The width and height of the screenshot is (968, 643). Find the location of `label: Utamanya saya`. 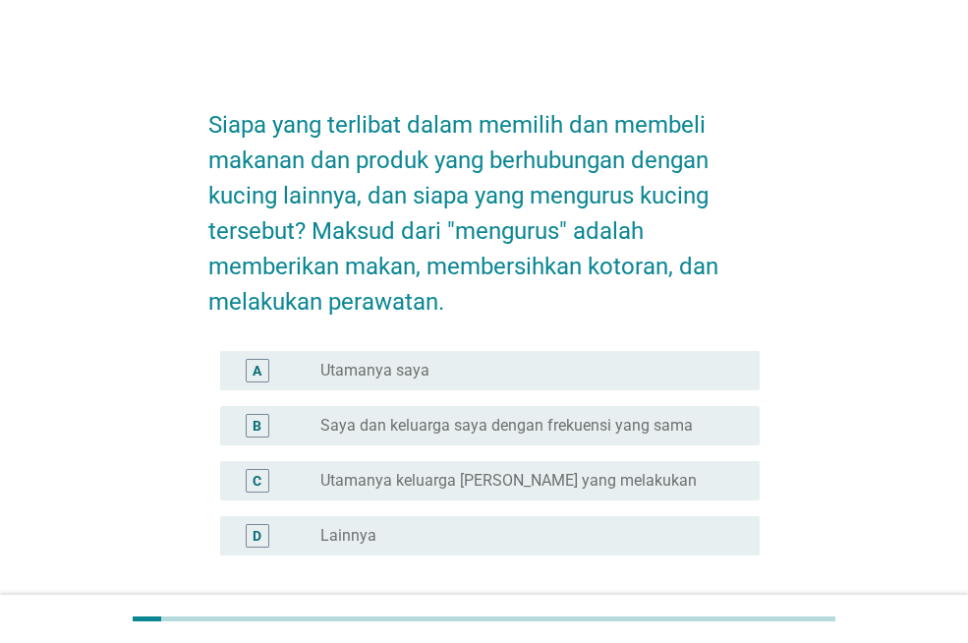

label: Utamanya saya is located at coordinates (374, 370).